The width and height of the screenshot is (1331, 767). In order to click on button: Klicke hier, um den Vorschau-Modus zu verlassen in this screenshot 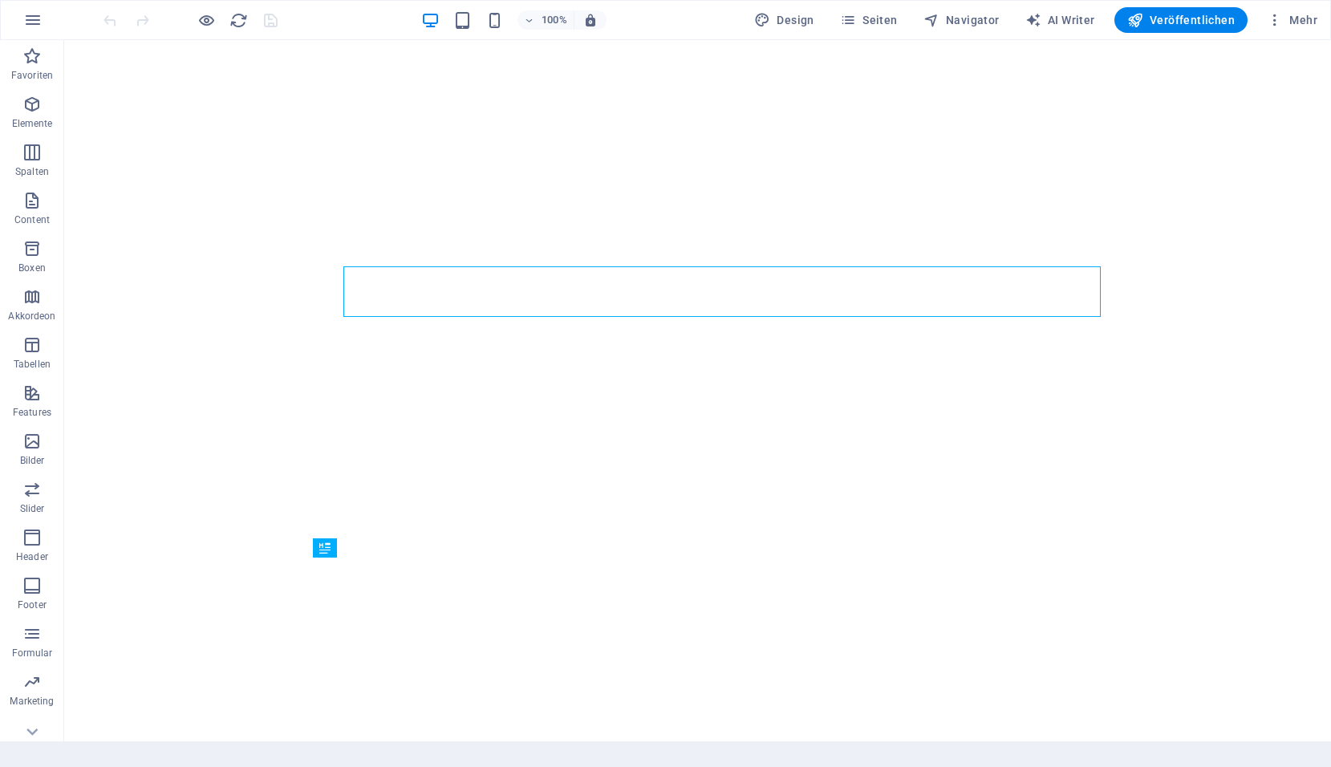, I will do `click(206, 20)`.